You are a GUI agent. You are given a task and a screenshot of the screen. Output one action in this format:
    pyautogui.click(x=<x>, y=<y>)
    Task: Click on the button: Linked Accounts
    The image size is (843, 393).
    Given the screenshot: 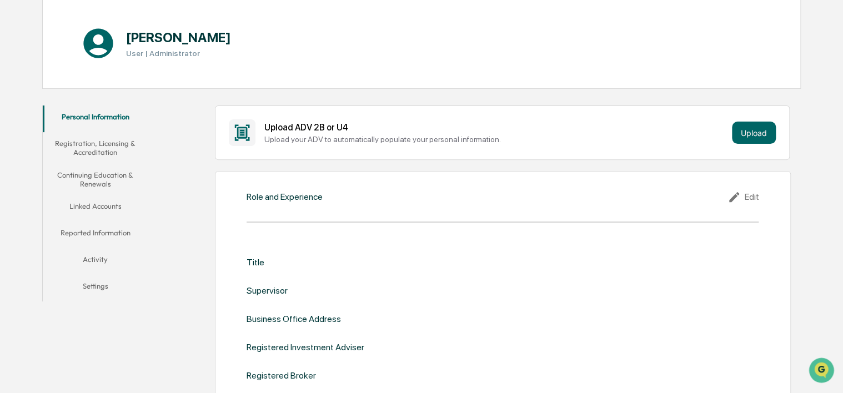 What is the action you would take?
    pyautogui.click(x=96, y=208)
    